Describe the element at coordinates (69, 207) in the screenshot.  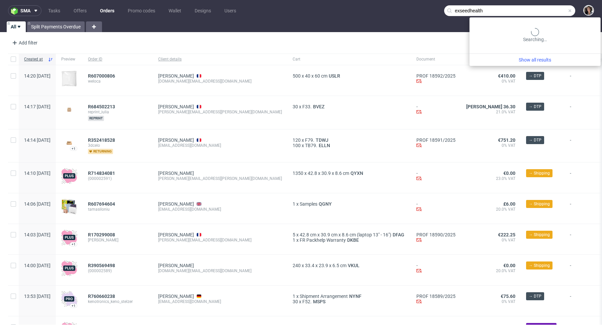
I see `img: sample-icon.16e107be6ad460a3e330.png` at that location.